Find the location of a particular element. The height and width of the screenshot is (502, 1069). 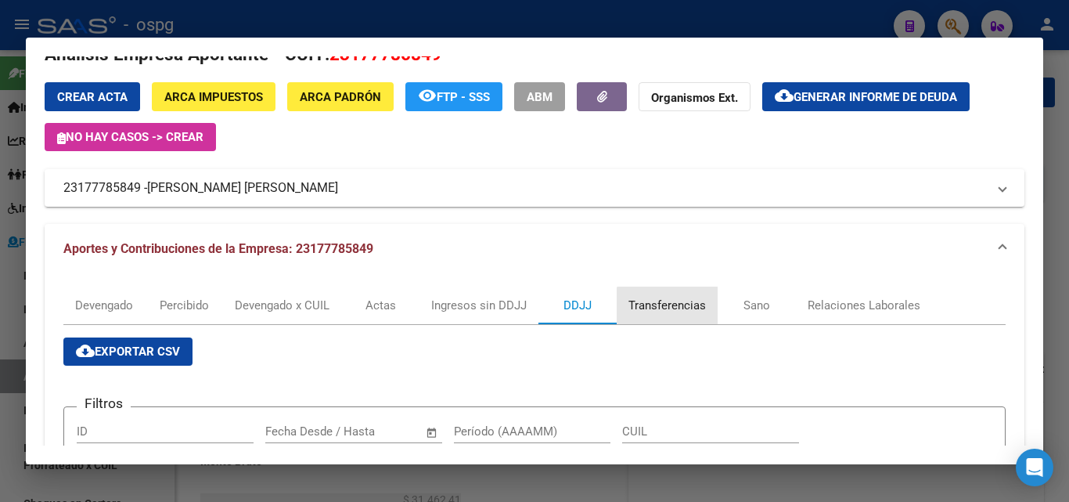

span: No hay casos -> Crear is located at coordinates (130, 137).